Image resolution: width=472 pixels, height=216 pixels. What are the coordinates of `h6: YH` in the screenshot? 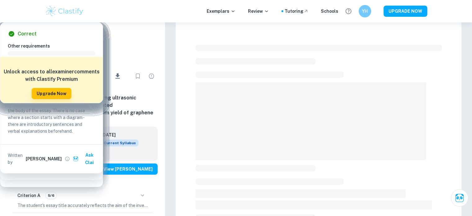 It's located at (365, 11).